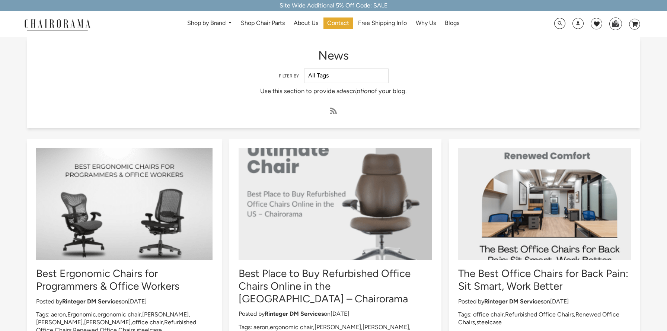 Image resolution: width=667 pixels, height=331 pixels. What do you see at coordinates (306, 23) in the screenshot?
I see `a: About Us` at bounding box center [306, 23].